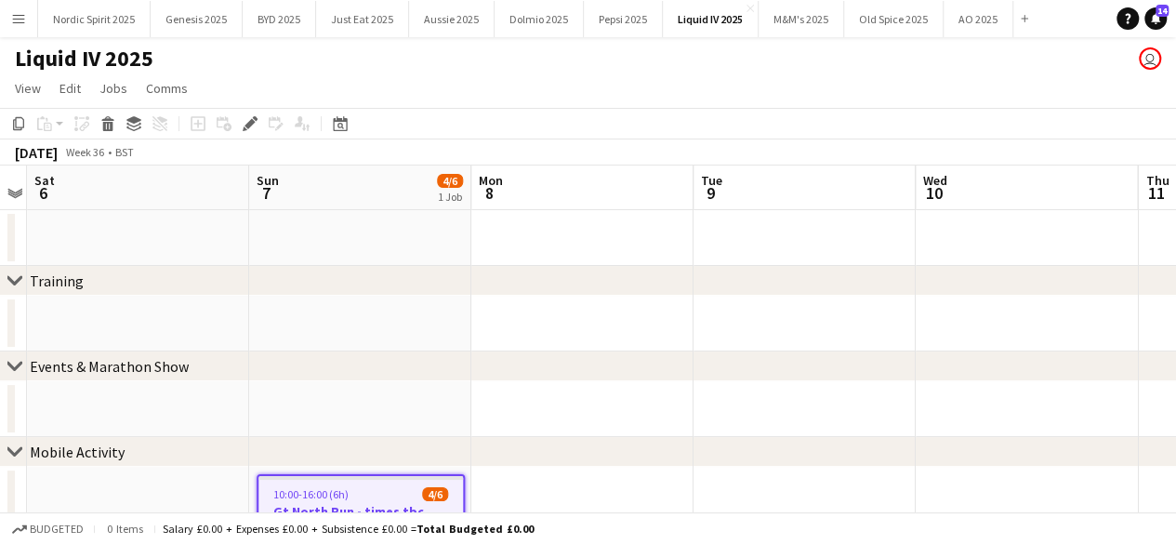 This screenshot has height=544, width=1176. Describe the element at coordinates (489, 192) in the screenshot. I see `span: 8` at that location.